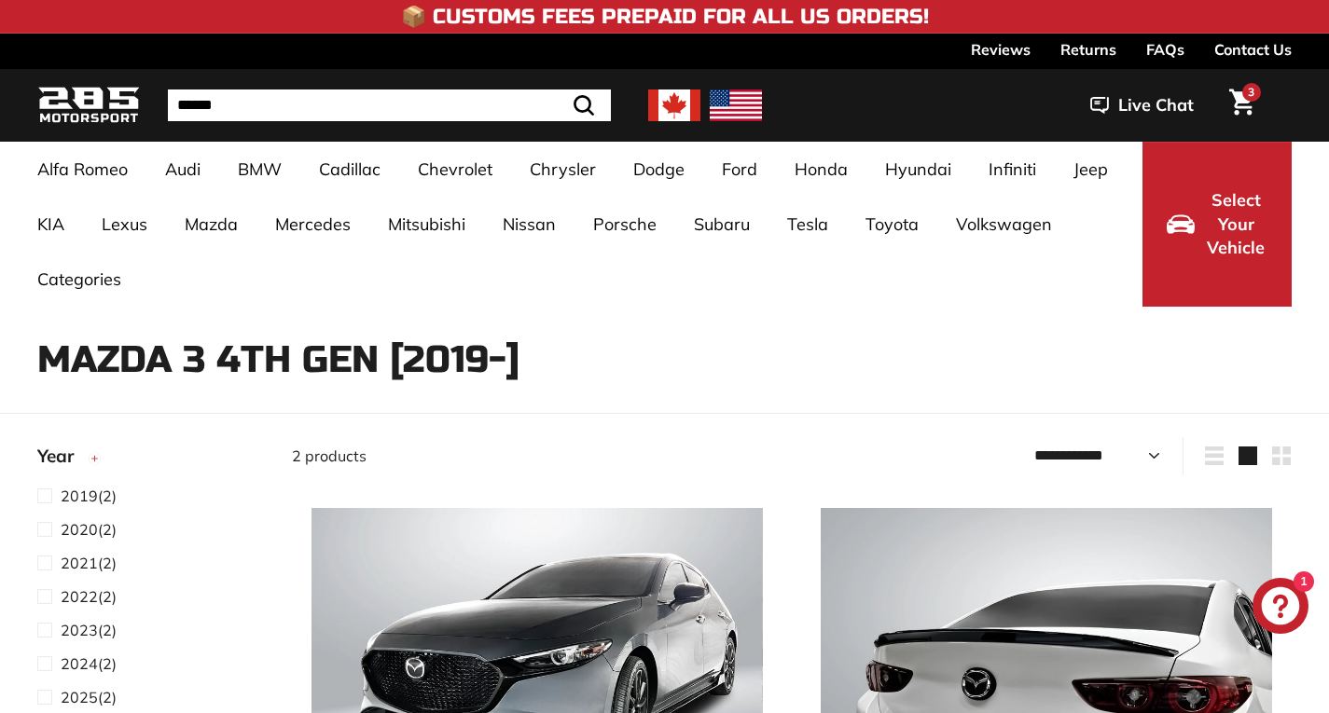 The height and width of the screenshot is (713, 1329). I want to click on h1: Mazda 3 4th Gen [2019-], so click(664, 360).